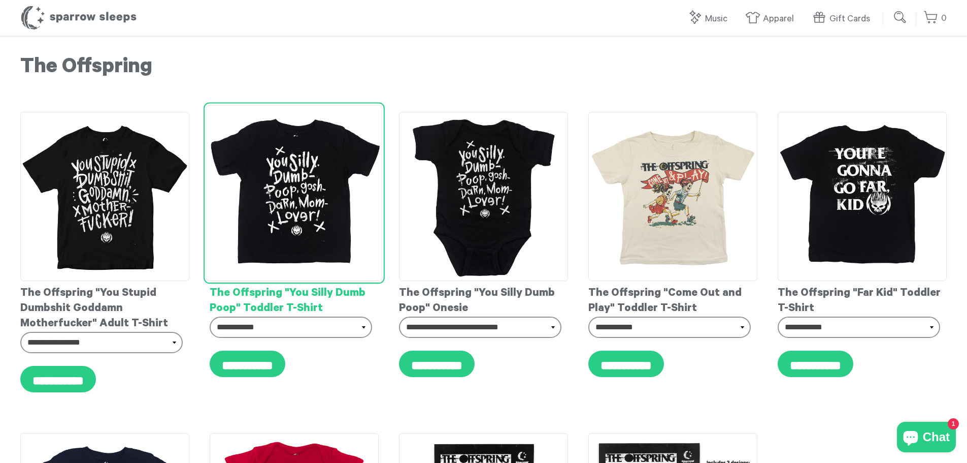  I want to click on img: TheOffspring-GoFar_Back_-ToddlerT-shirt_grande.jpg, so click(862, 196).